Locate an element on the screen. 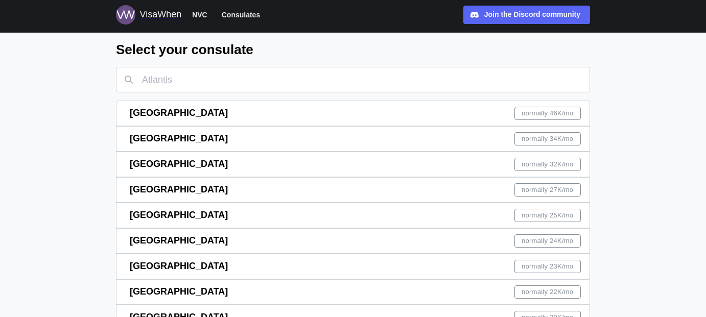 The image size is (706, 317). a: Consulates is located at coordinates (241, 15).